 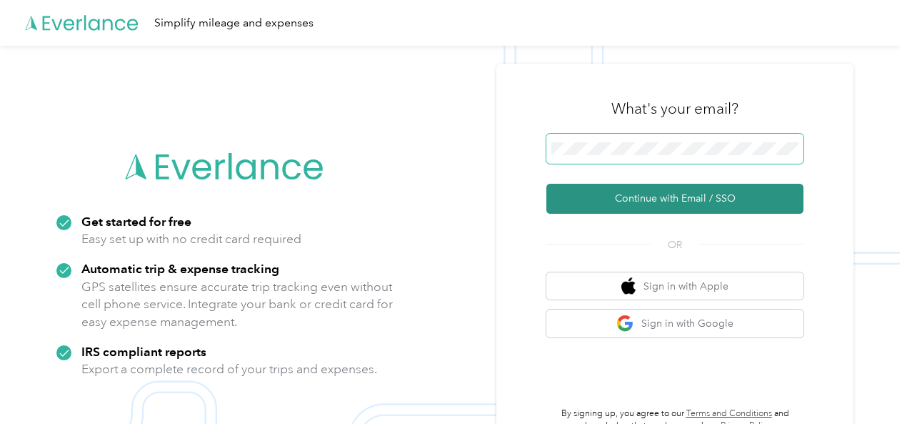 What do you see at coordinates (237, 304) in the screenshot?
I see `p: GPS satellites ensure accurate trip tracking even without cell phone service. Integrate your bank...` at bounding box center [237, 304].